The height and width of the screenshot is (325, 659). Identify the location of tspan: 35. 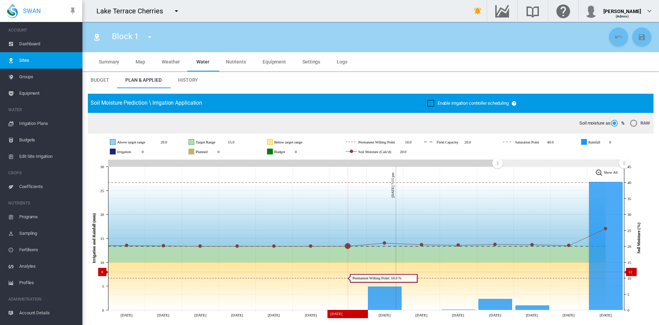
(629, 199).